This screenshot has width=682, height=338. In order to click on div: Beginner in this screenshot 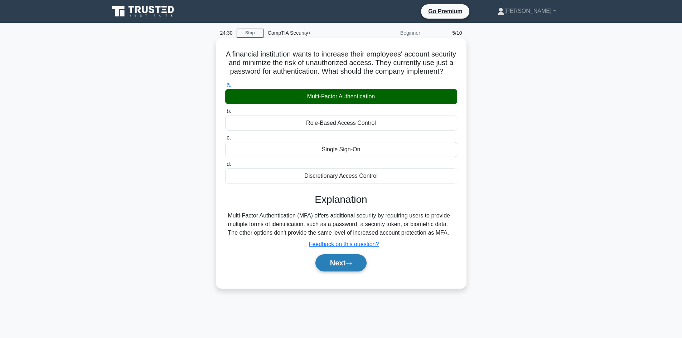, I will do `click(393, 33)`.